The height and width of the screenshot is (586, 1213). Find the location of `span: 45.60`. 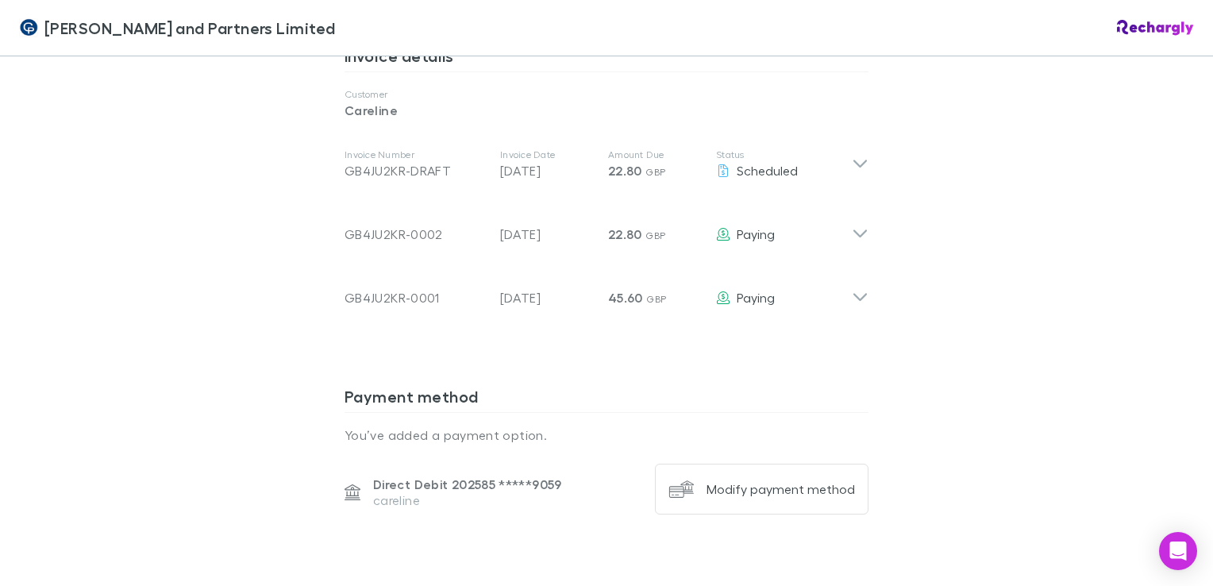

span: 45.60 is located at coordinates (625, 298).